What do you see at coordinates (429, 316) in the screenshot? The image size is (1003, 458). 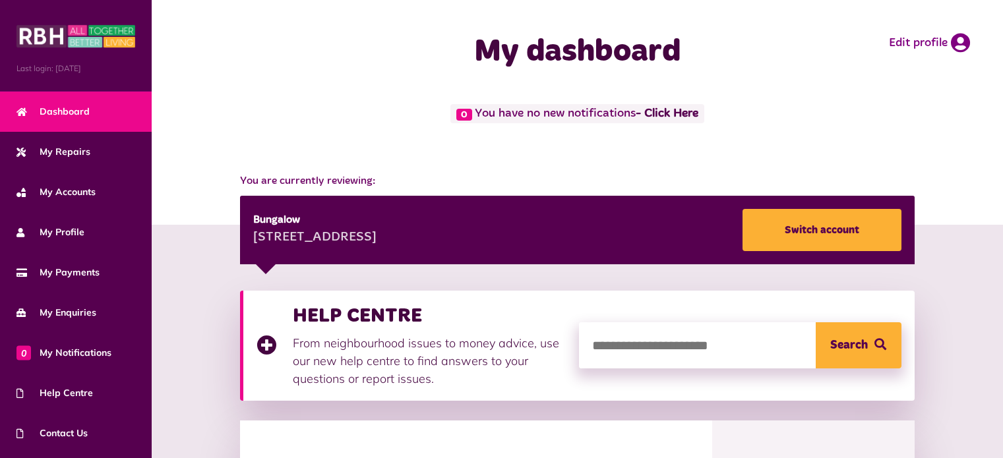 I see `h3: HELP CENTRE` at bounding box center [429, 316].